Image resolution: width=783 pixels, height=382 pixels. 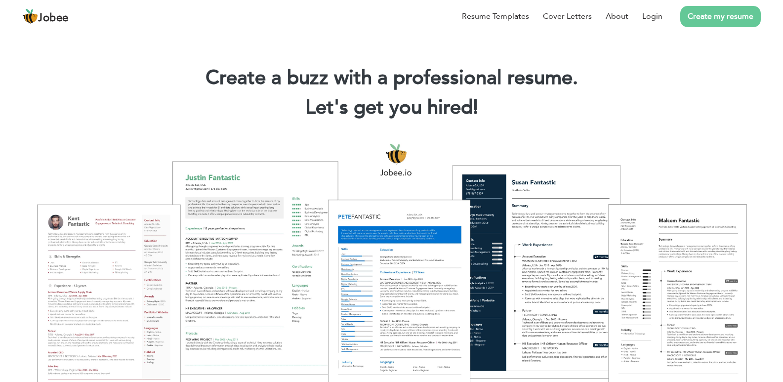 What do you see at coordinates (416, 107) in the screenshot?
I see `span: get you hired!` at bounding box center [416, 107].